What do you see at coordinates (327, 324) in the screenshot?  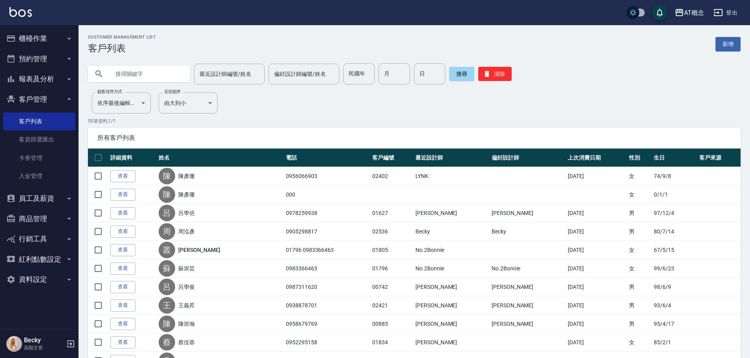 I see `td: 0958679769` at bounding box center [327, 324].